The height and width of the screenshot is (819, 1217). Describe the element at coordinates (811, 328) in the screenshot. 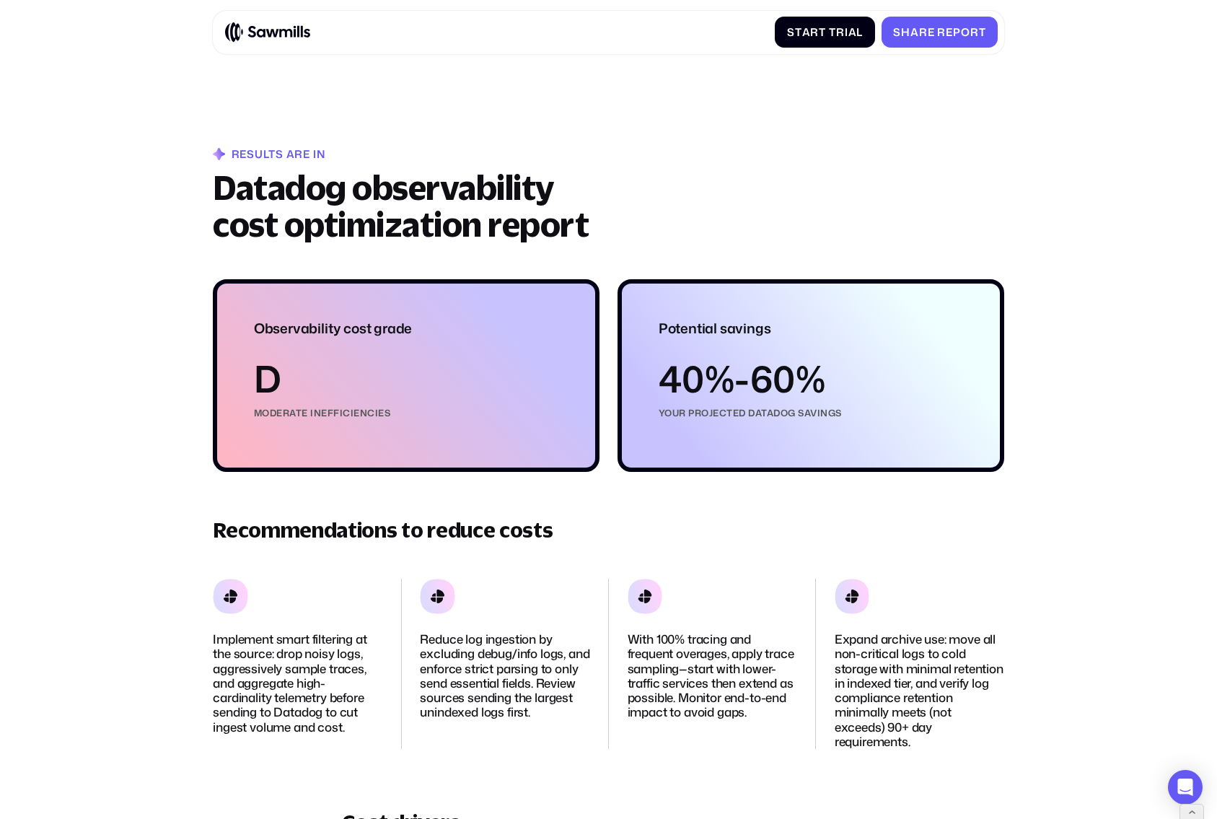

I see `div: Potential savings` at that location.